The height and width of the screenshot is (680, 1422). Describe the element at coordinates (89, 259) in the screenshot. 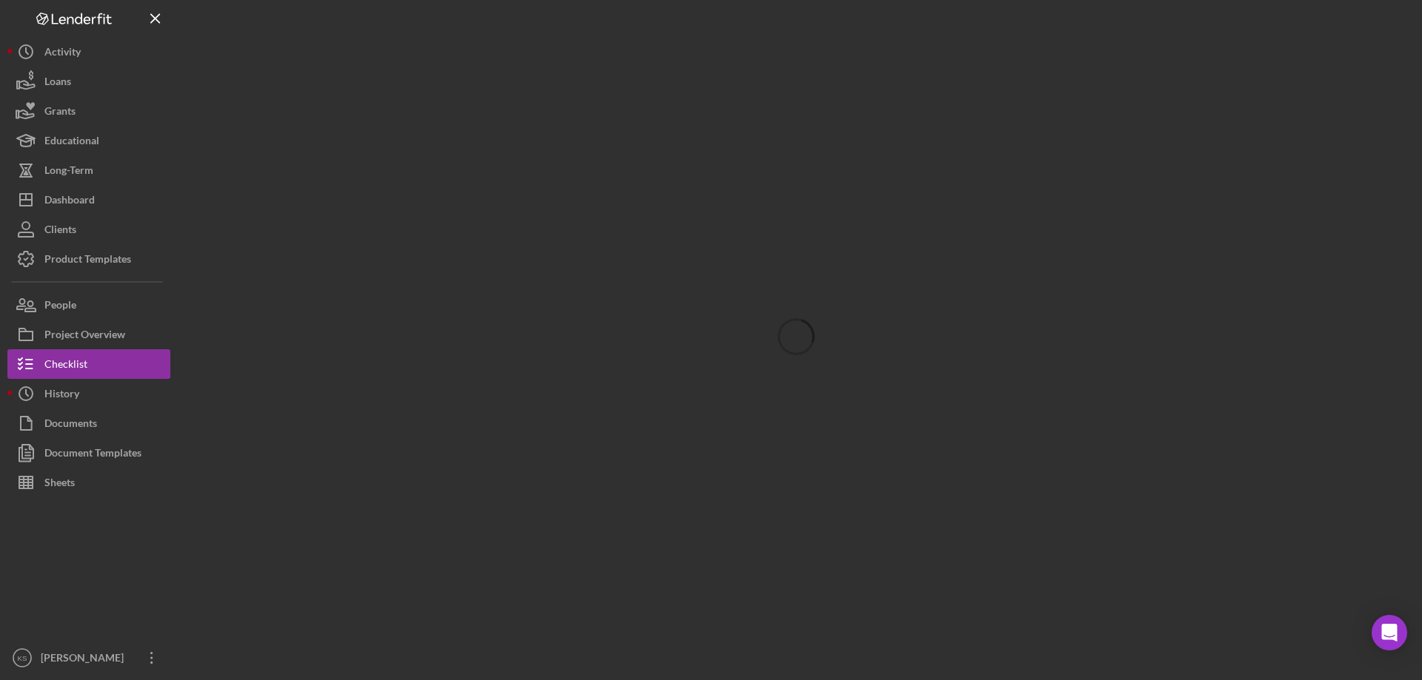

I see `button: Product Templates` at that location.